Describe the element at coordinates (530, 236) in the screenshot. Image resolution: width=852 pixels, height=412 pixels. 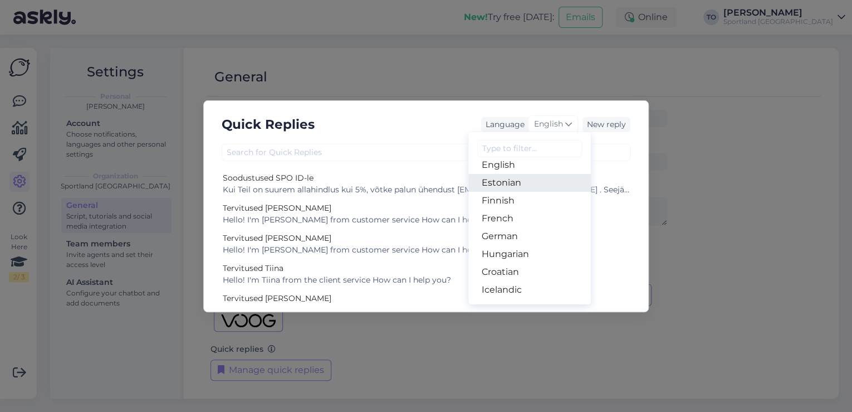
I see `a: German` at that location.